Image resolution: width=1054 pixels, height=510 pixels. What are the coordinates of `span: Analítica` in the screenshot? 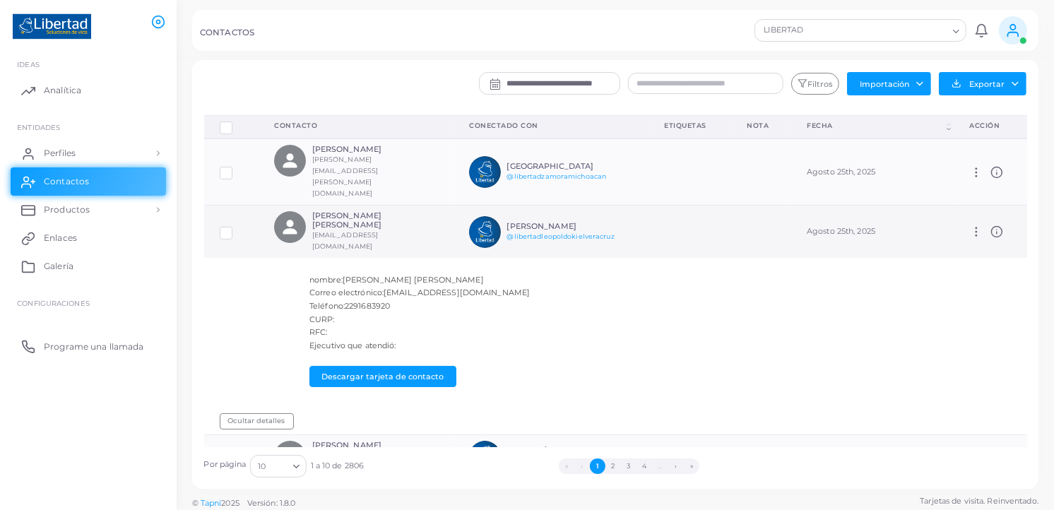 It's located at (62, 90).